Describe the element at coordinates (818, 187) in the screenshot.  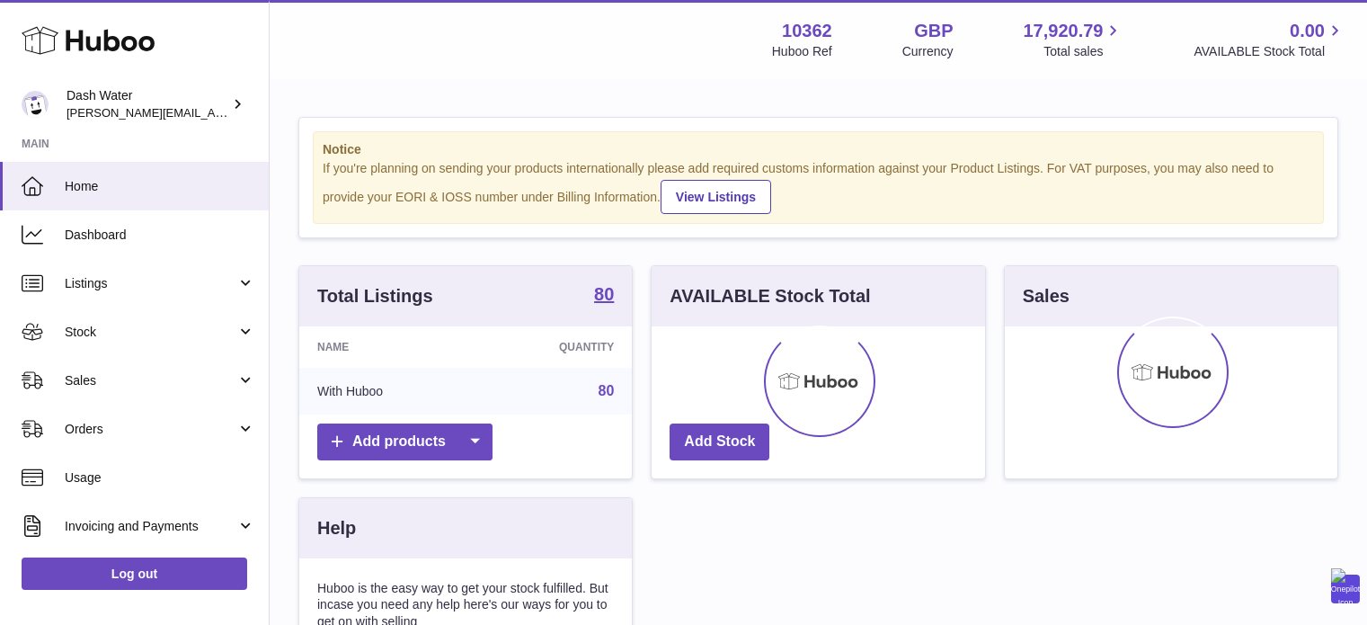
I see `div: If you're planning on sending your products internationally please add required customs informati...` at that location.